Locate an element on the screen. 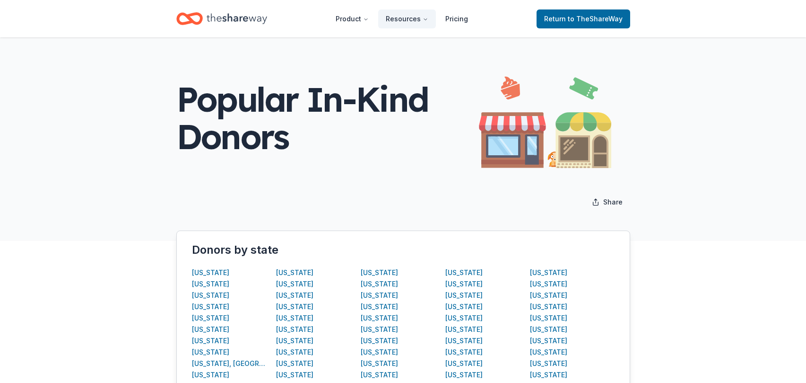  div: Donors by state is located at coordinates (403, 250).